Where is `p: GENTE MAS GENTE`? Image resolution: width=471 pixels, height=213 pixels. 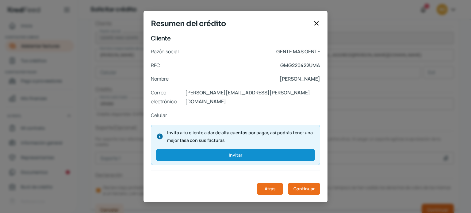
p: GENTE MAS GENTE is located at coordinates (298, 52).